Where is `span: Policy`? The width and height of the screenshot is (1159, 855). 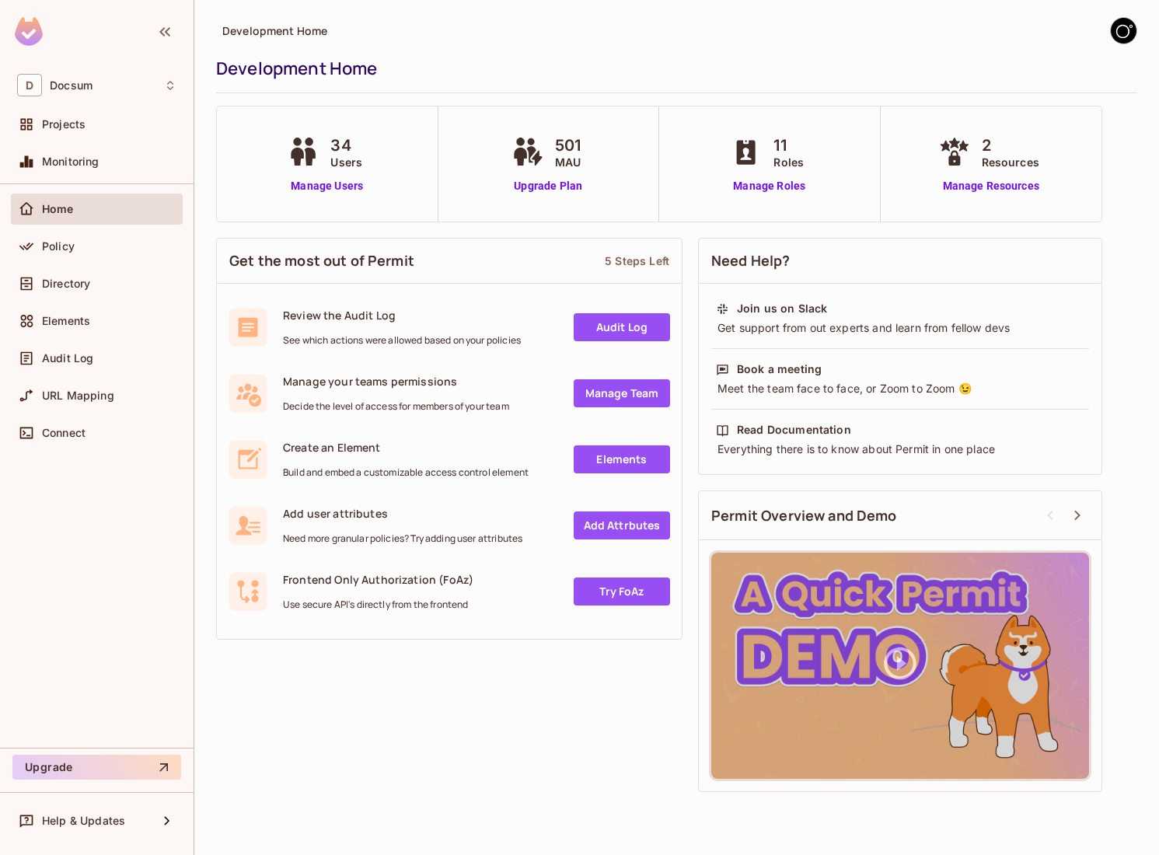
span: Policy is located at coordinates (58, 246).